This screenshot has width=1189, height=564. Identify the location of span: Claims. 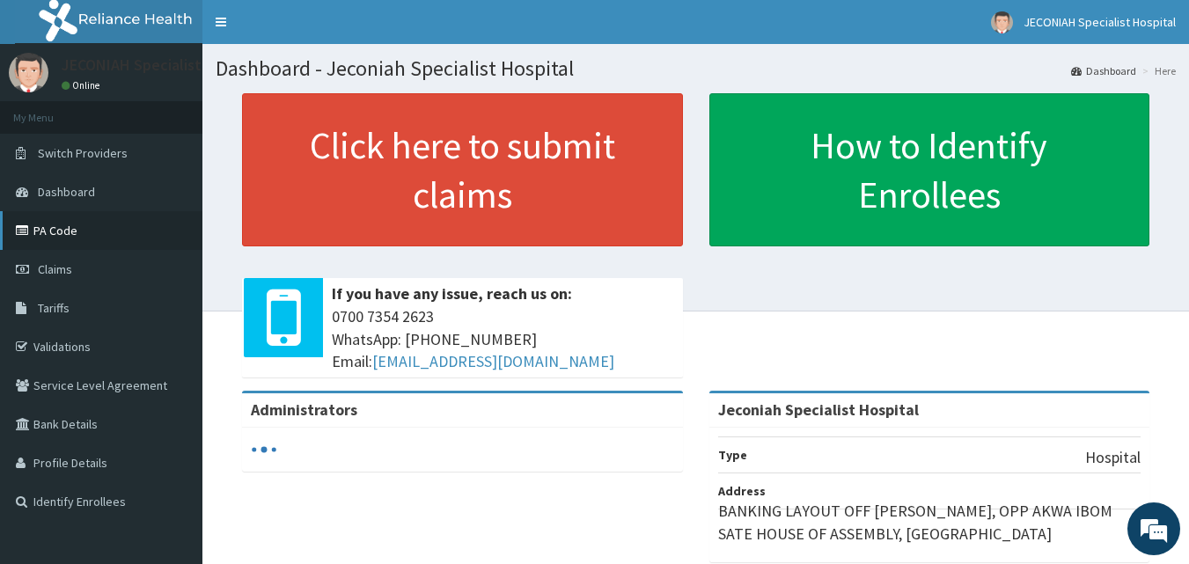
(55, 269).